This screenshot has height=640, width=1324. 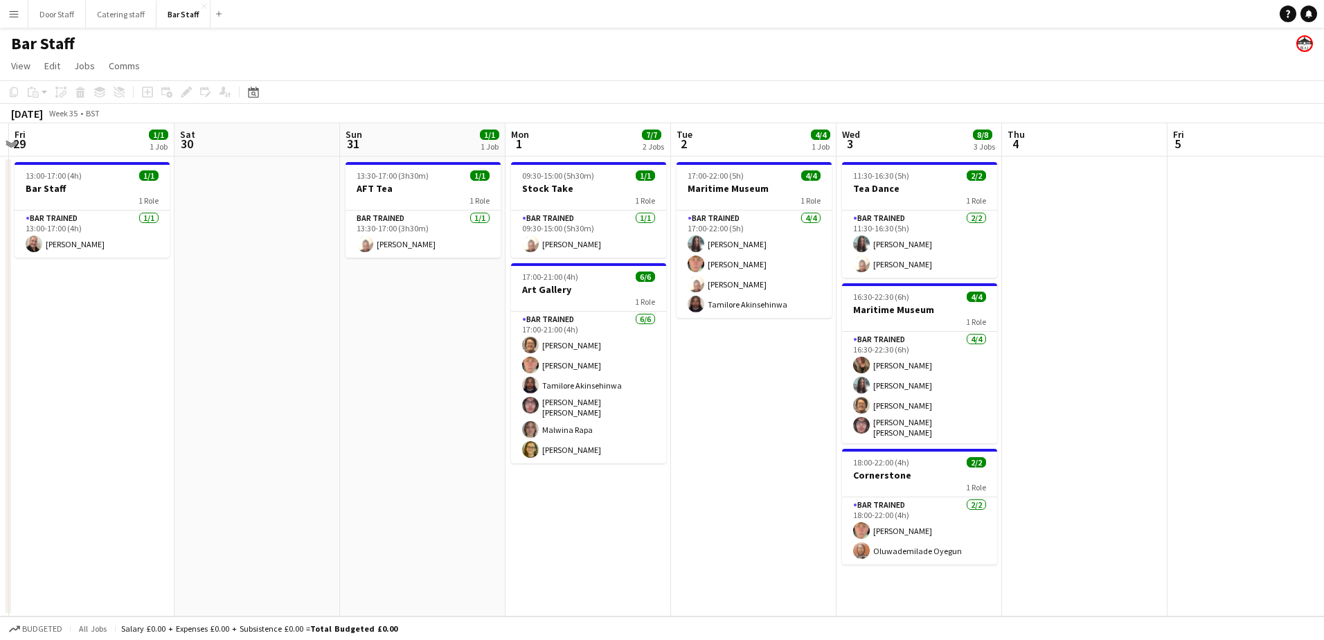 I want to click on button: Door Staff, so click(x=57, y=14).